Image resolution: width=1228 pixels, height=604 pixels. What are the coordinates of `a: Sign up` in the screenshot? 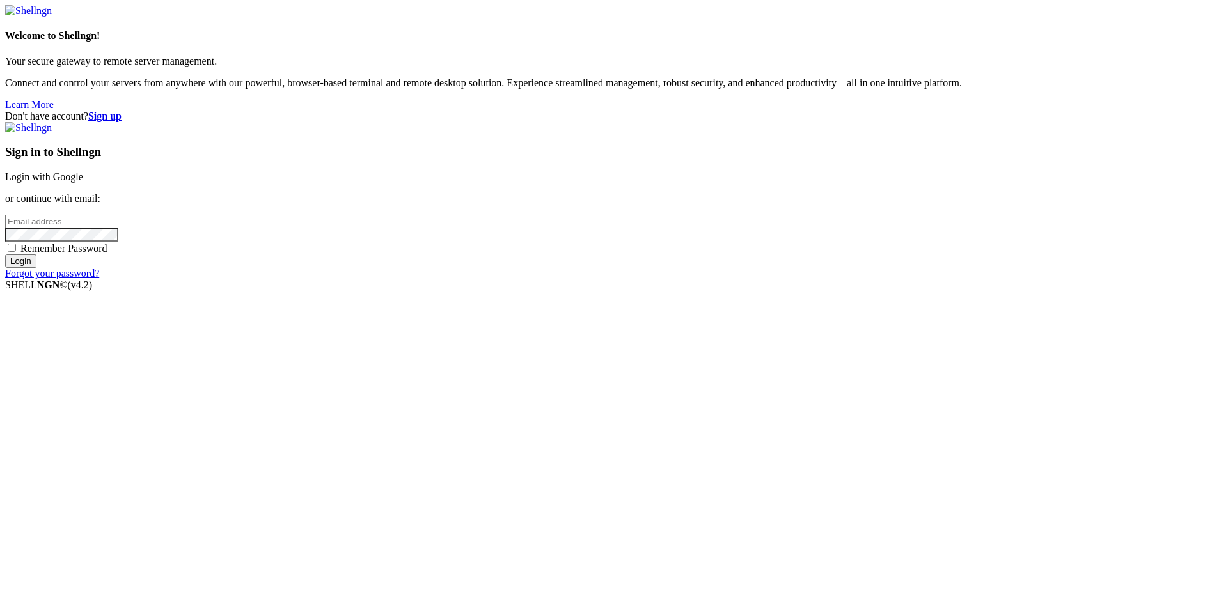 It's located at (105, 116).